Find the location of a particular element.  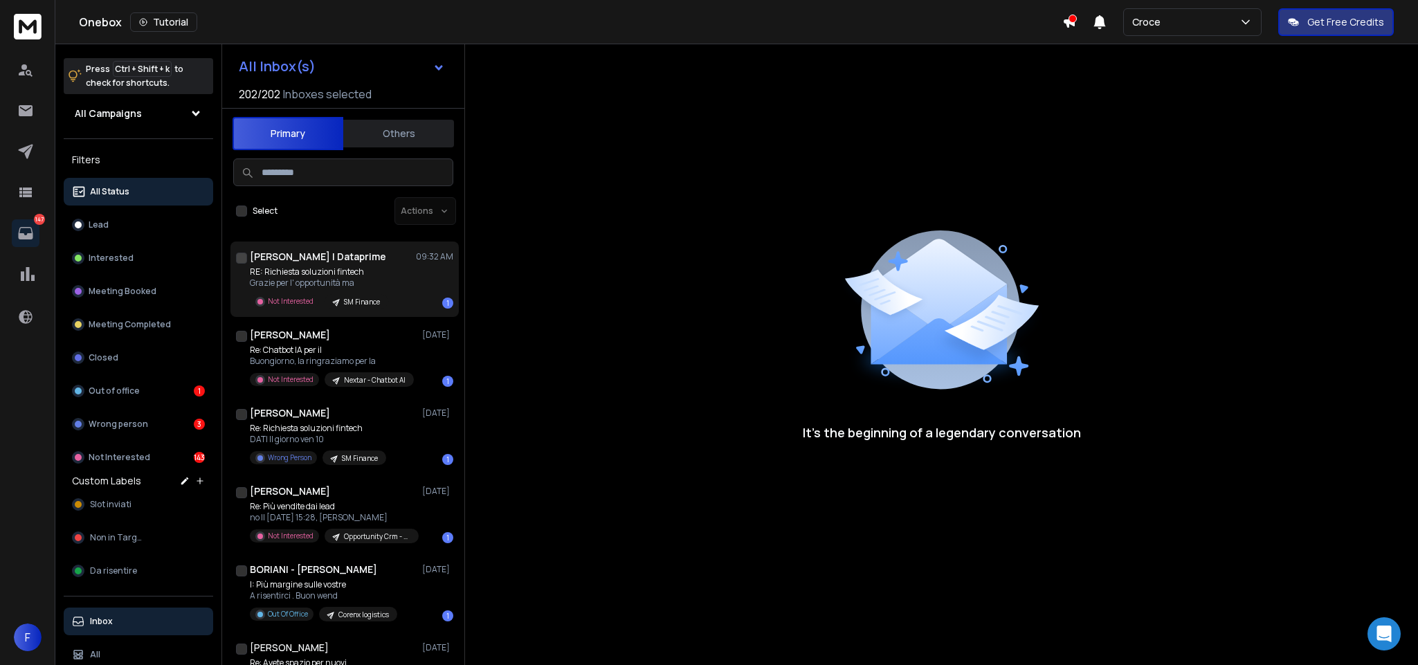

h3: Custom Labels is located at coordinates (107, 481).